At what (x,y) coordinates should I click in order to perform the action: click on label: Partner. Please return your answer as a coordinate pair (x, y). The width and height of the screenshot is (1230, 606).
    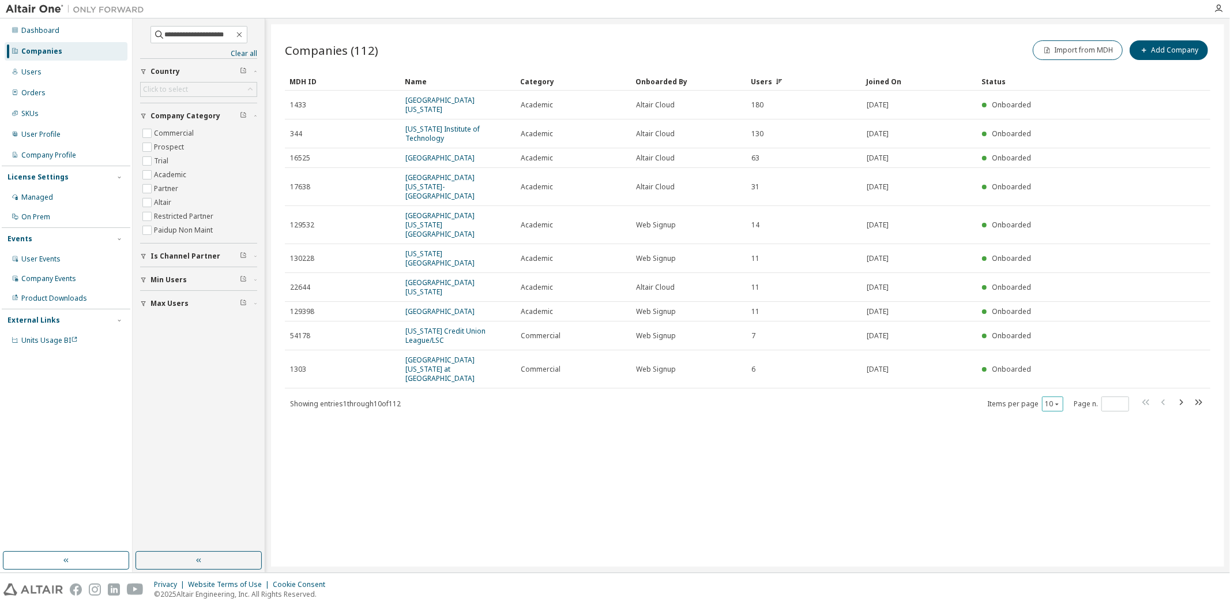
    Looking at the image, I should click on (167, 189).